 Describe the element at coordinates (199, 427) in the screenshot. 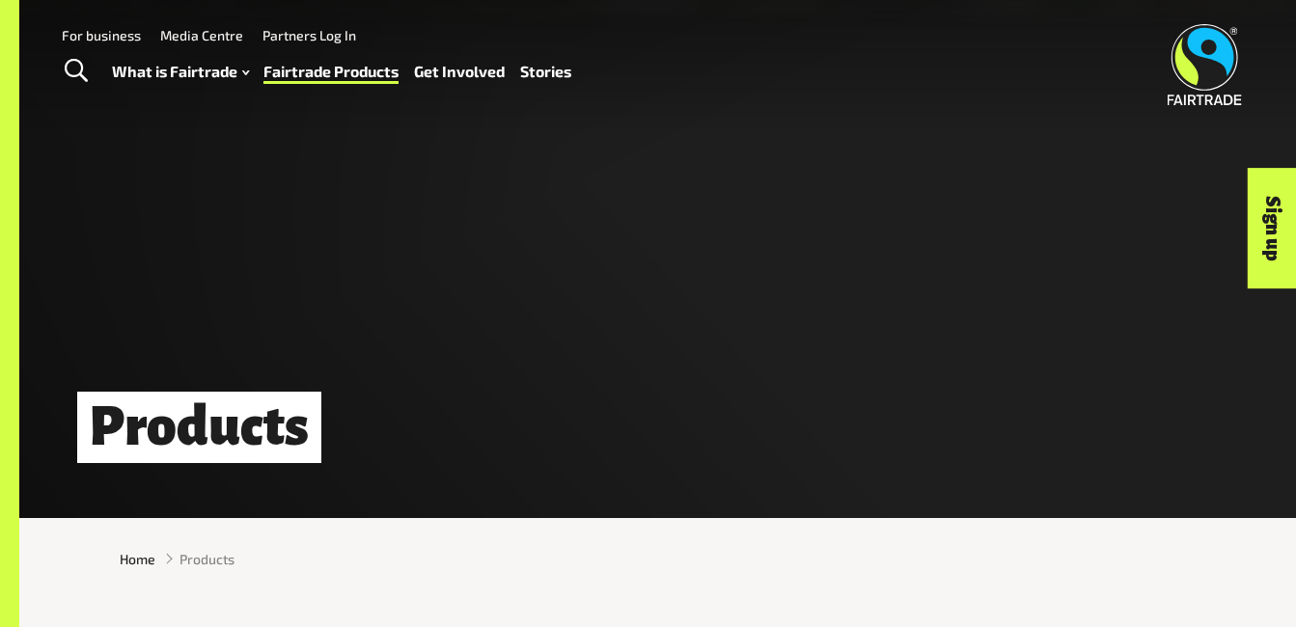

I see `h1: Products` at that location.